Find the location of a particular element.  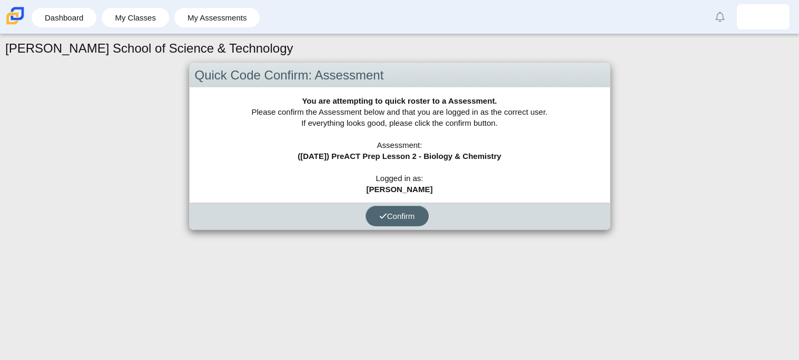

img: Carmen School of Science & Technology is located at coordinates (15, 16).